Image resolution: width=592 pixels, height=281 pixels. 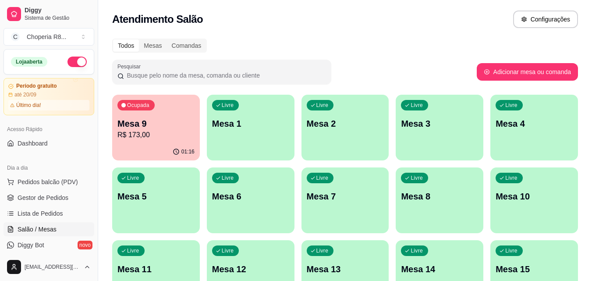 I want to click on p: Mesa 14, so click(x=439, y=269).